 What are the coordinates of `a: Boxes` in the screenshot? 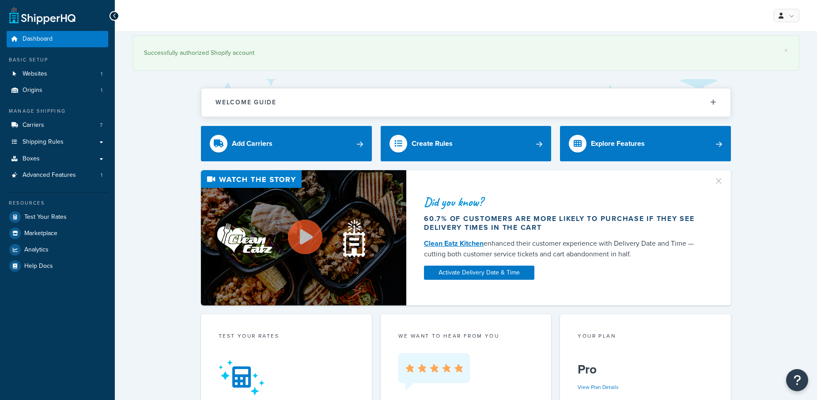 It's located at (57, 159).